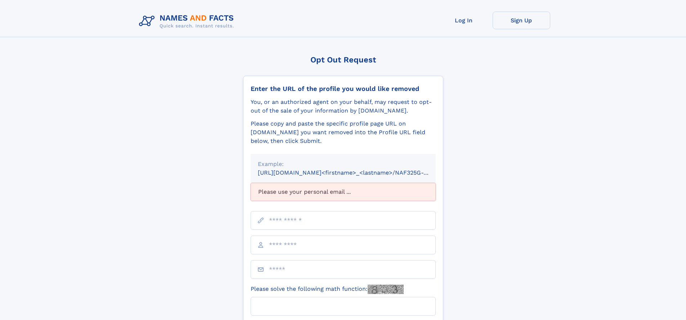 This screenshot has height=320, width=686. I want to click on div: Please use your personal email ..., so click(343, 192).